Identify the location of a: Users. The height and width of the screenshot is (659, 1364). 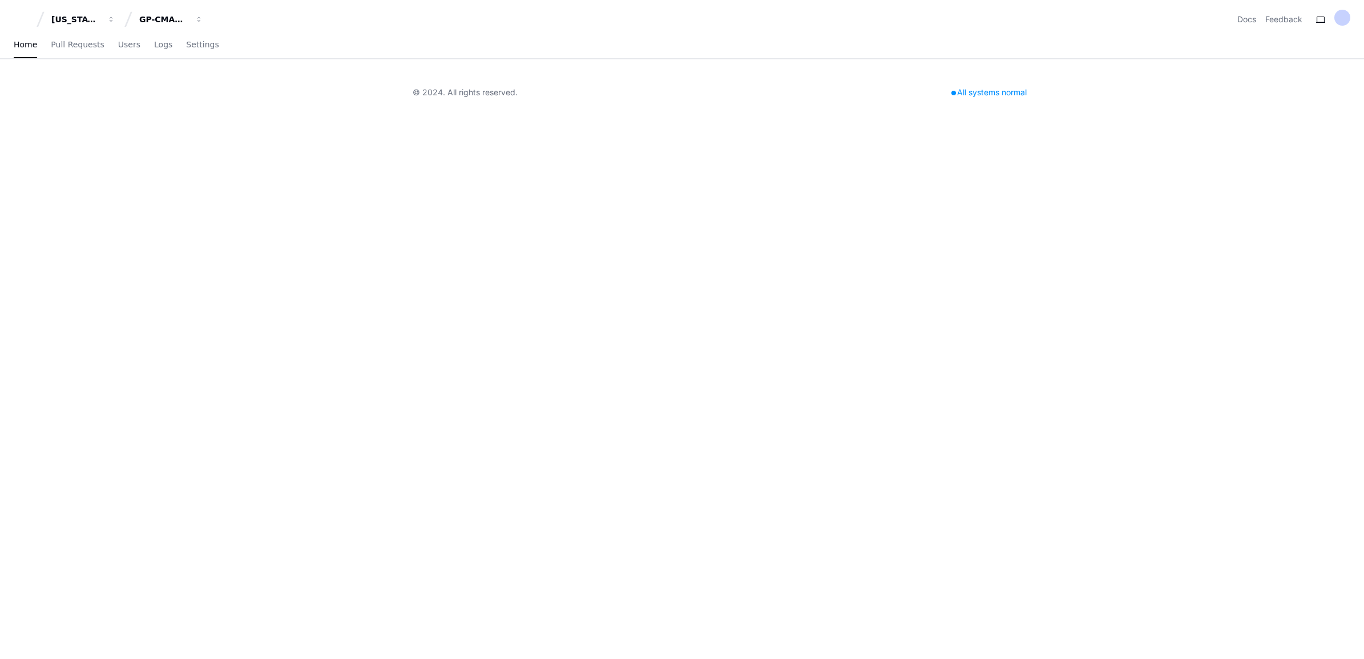
(129, 45).